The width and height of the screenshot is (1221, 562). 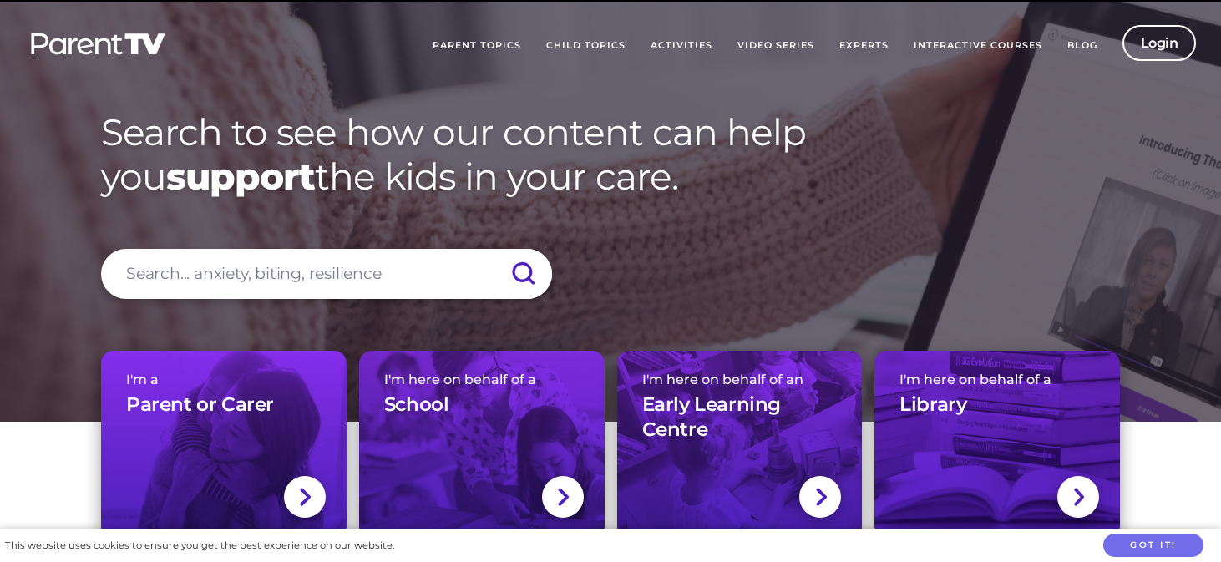 What do you see at coordinates (1082, 46) in the screenshot?
I see `a: Blog` at bounding box center [1082, 46].